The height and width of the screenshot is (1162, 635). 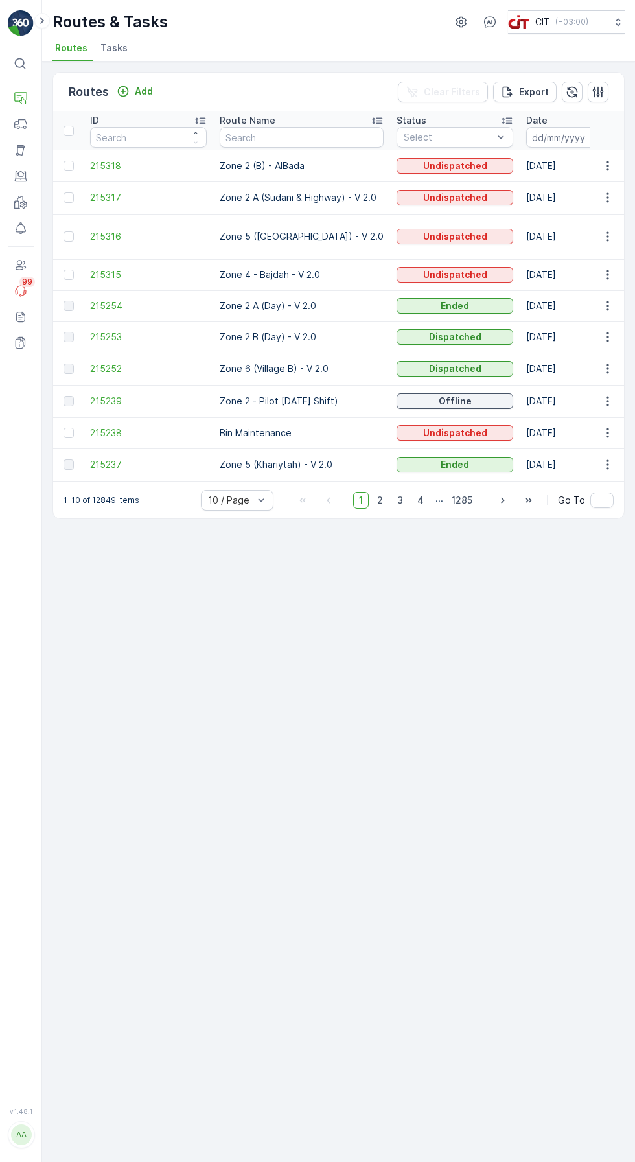 I want to click on button: Clear Filters, so click(x=443, y=92).